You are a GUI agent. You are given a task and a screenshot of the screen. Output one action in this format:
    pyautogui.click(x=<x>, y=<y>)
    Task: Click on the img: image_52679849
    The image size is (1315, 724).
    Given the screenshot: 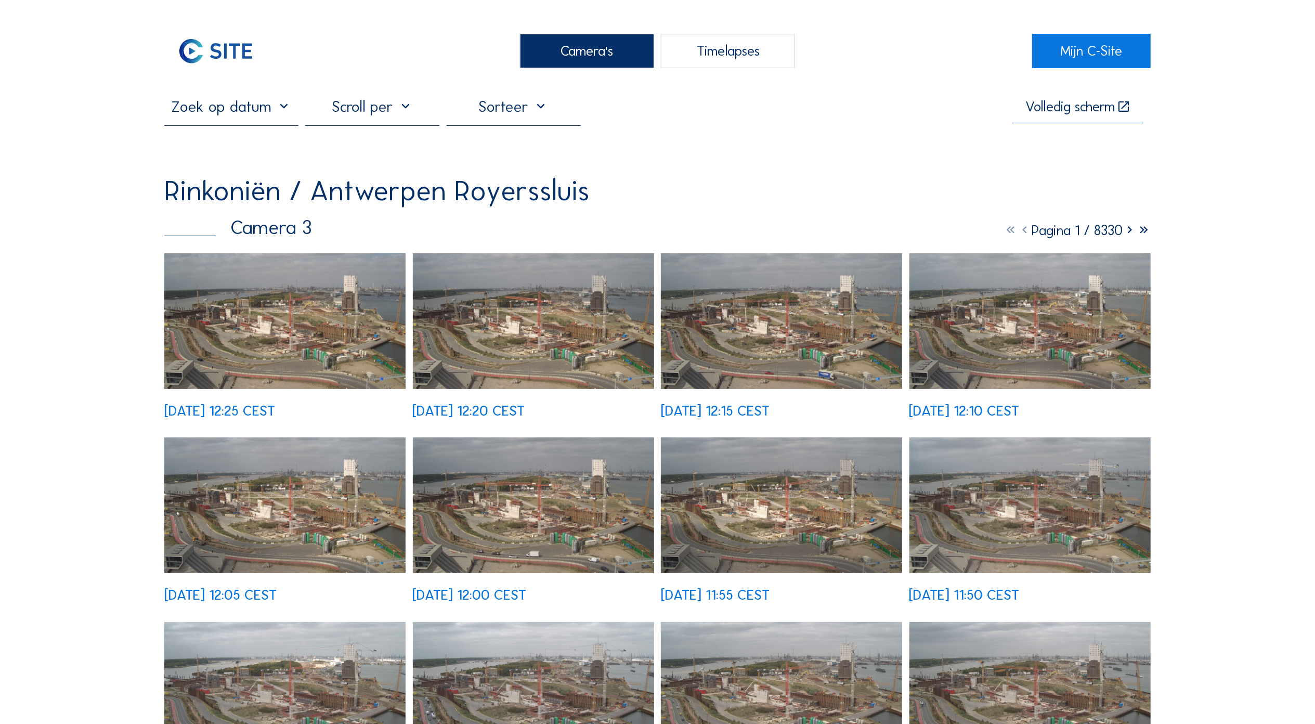 What is the action you would take?
    pyautogui.click(x=534, y=505)
    